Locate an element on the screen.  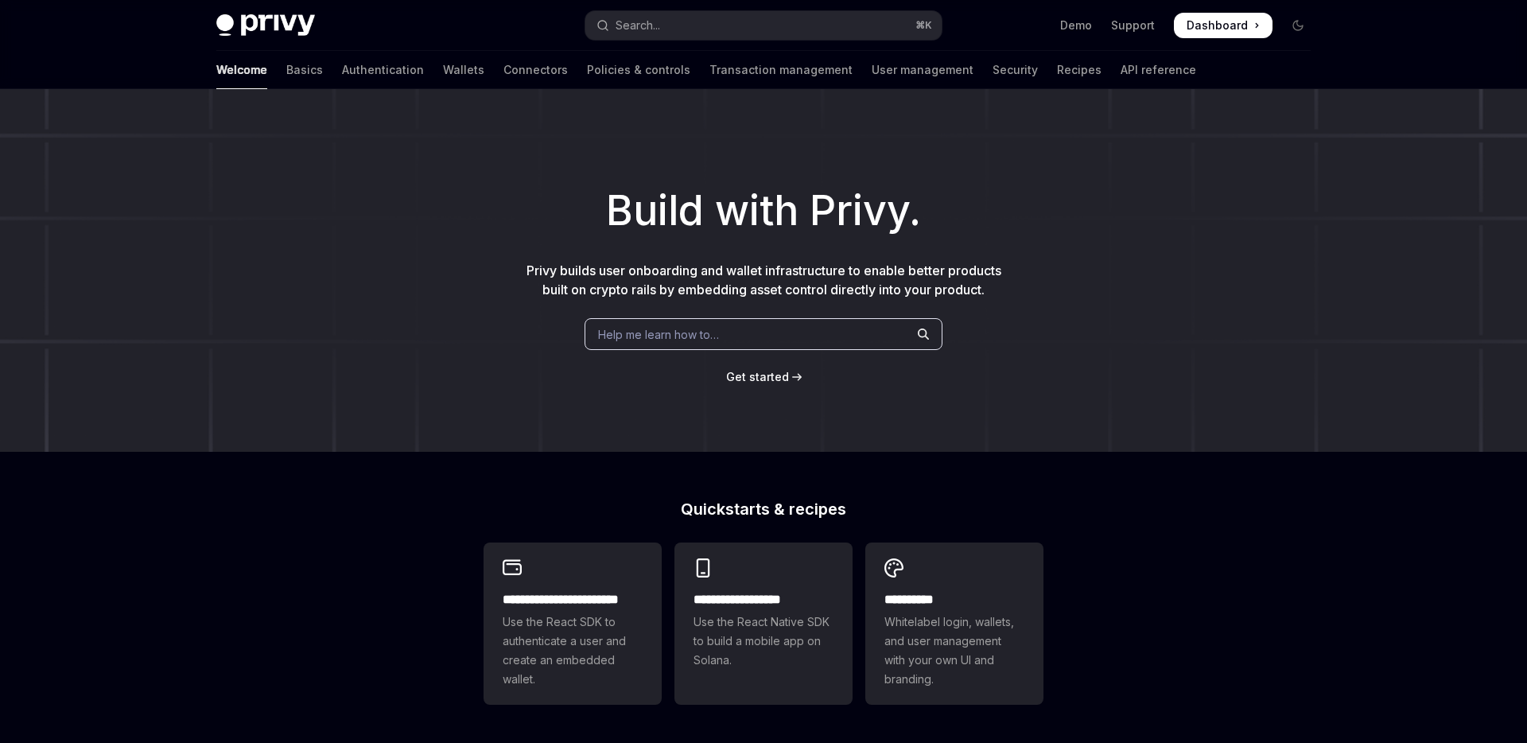
span: Help me learn how to… is located at coordinates (658, 334).